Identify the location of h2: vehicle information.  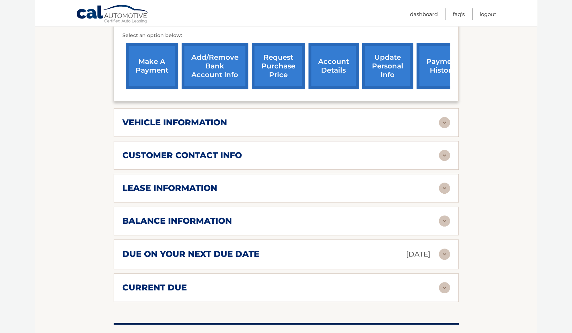
(175, 122).